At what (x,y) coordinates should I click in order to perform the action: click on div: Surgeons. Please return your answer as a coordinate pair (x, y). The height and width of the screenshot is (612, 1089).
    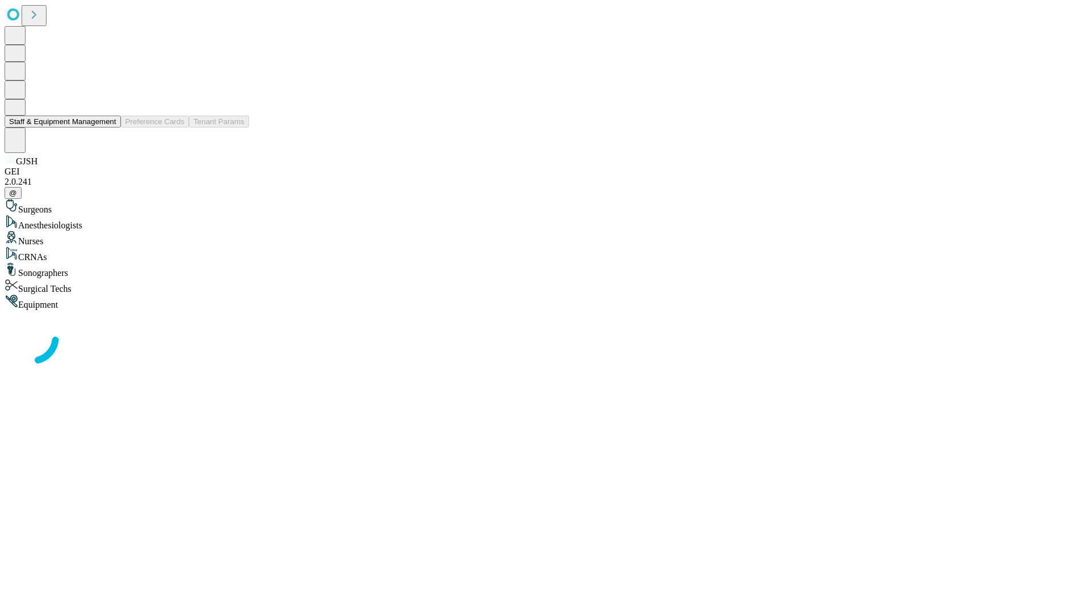
    Looking at the image, I should click on (544, 207).